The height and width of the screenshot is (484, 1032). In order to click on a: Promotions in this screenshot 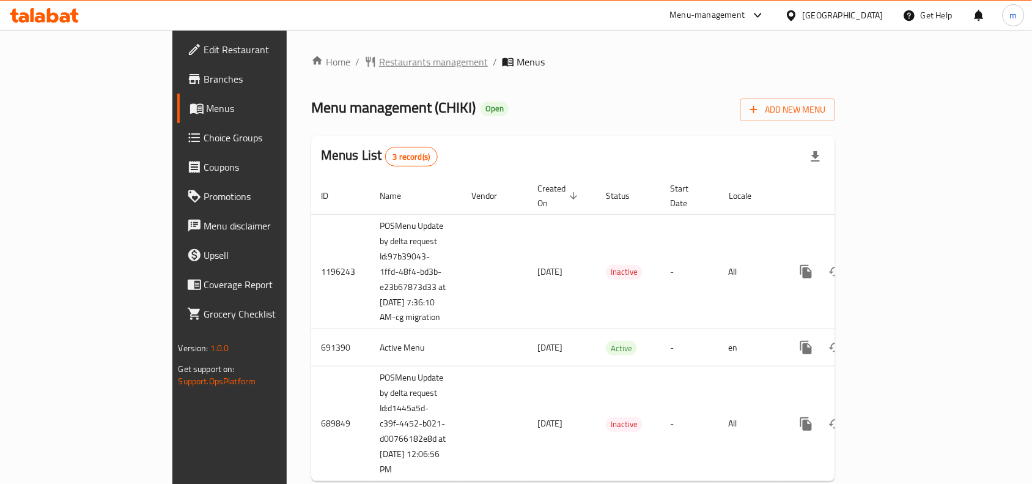, I will do `click(261, 196)`.